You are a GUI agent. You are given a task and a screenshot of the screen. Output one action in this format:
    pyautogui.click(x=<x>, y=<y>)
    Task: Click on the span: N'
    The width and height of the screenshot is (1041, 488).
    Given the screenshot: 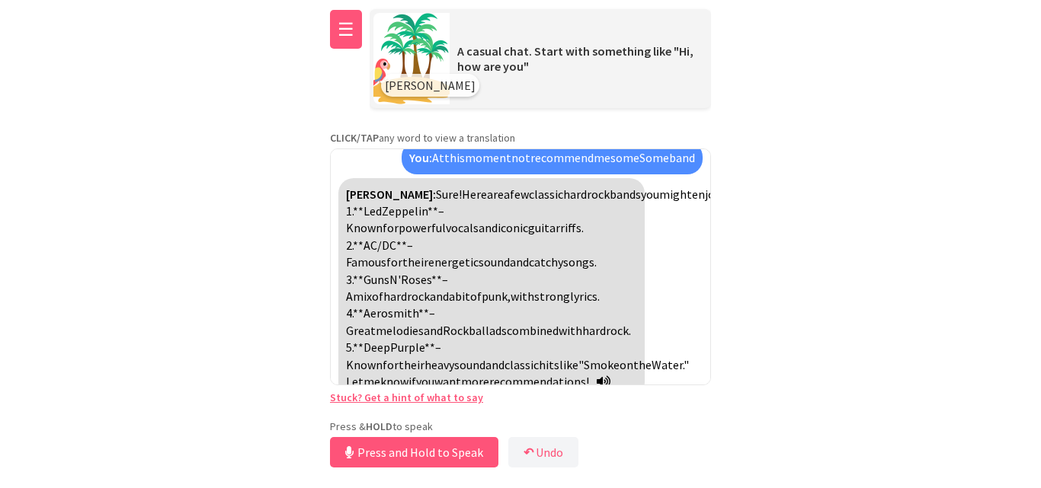 What is the action you would take?
    pyautogui.click(x=395, y=280)
    